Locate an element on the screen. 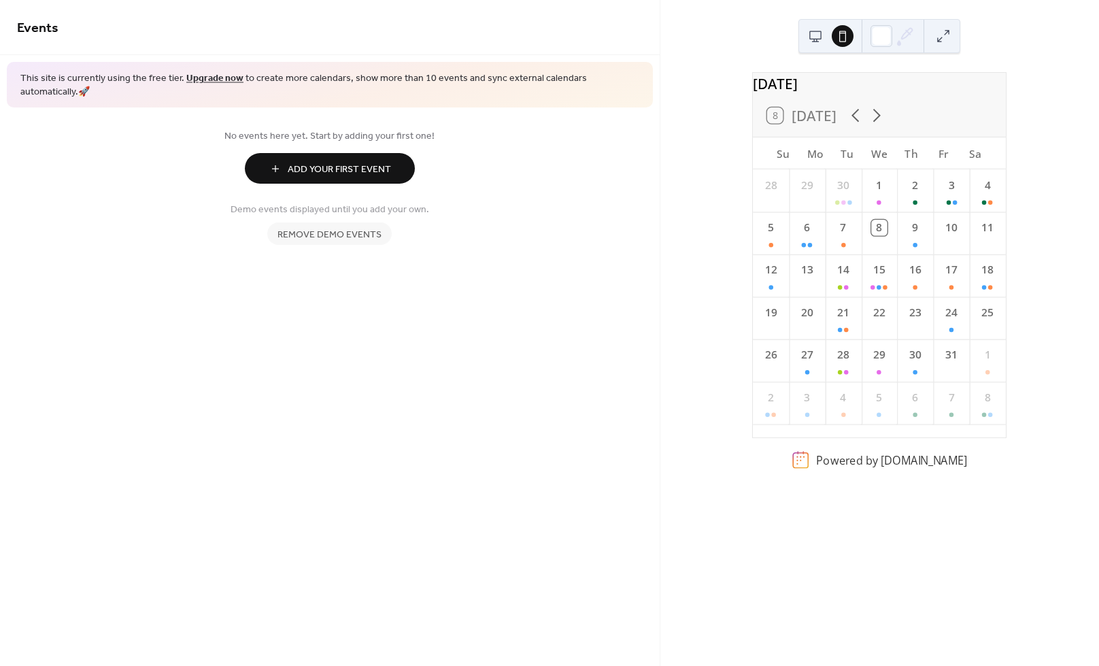 The width and height of the screenshot is (1099, 666). div: 14 is located at coordinates (842, 270).